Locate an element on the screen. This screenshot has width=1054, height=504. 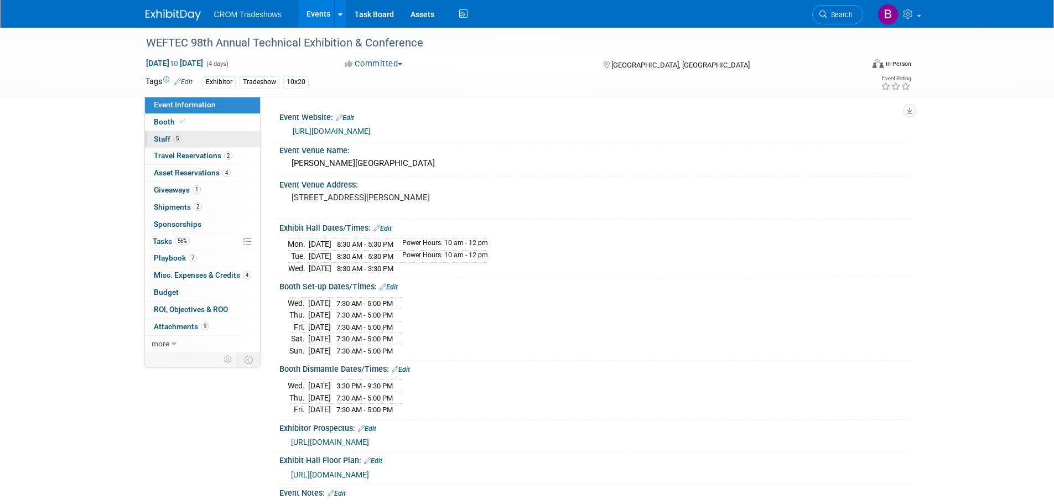
td: Personalize Event Tab Strip is located at coordinates (228, 360).